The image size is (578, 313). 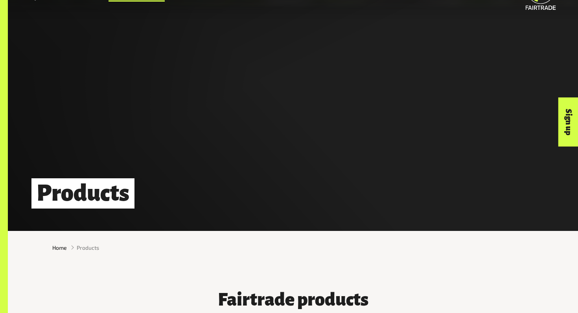 I want to click on span: Products, so click(x=88, y=248).